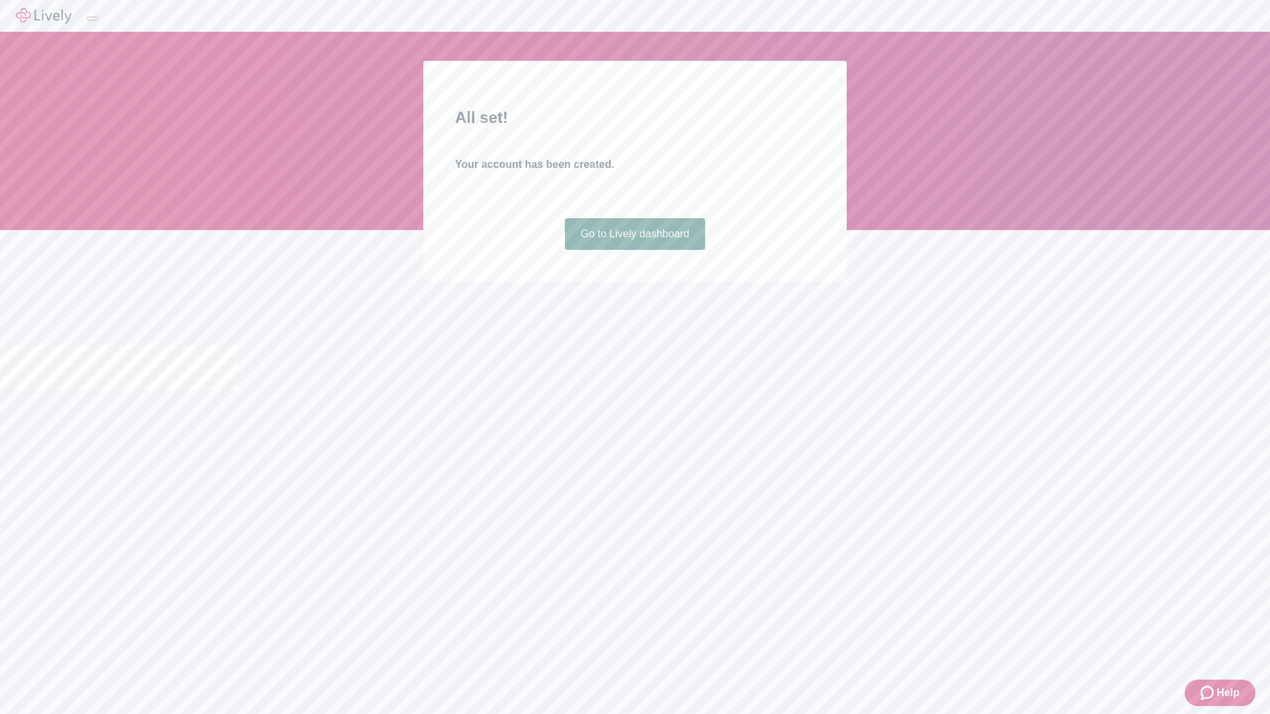  I want to click on img: Lively, so click(44, 16).